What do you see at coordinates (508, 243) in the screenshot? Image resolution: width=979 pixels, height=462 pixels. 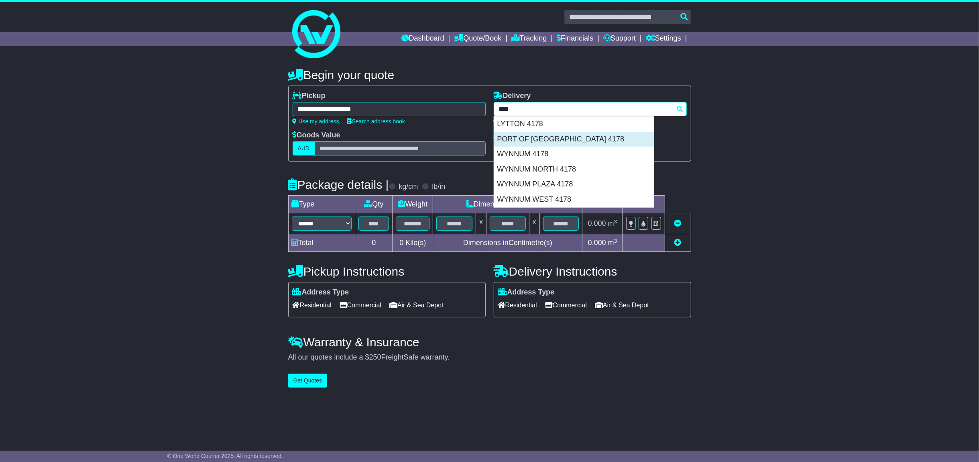 I see `td: Dimensions in Centimetre(s)` at bounding box center [508, 243].